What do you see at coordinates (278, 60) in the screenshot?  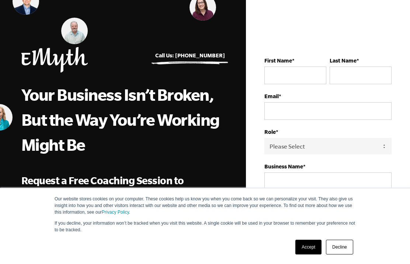 I see `strong: First Name` at bounding box center [278, 60].